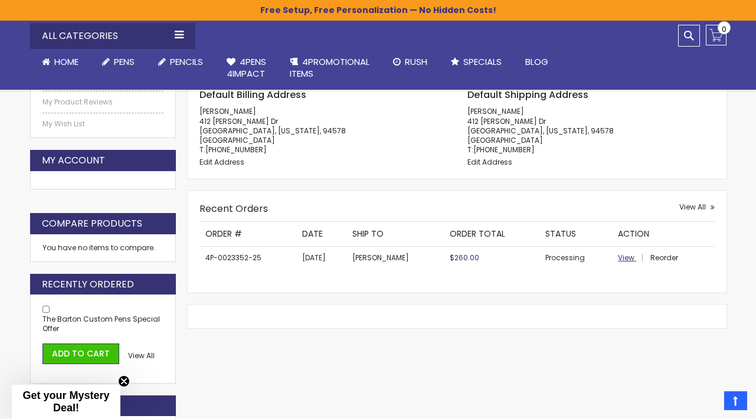  What do you see at coordinates (113, 36) in the screenshot?
I see `div: All Categories` at bounding box center [113, 36].